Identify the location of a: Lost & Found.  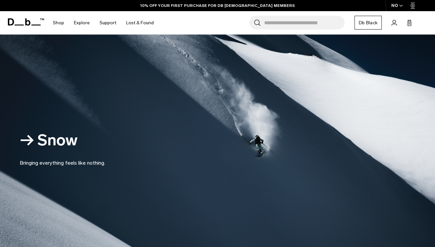
(140, 23).